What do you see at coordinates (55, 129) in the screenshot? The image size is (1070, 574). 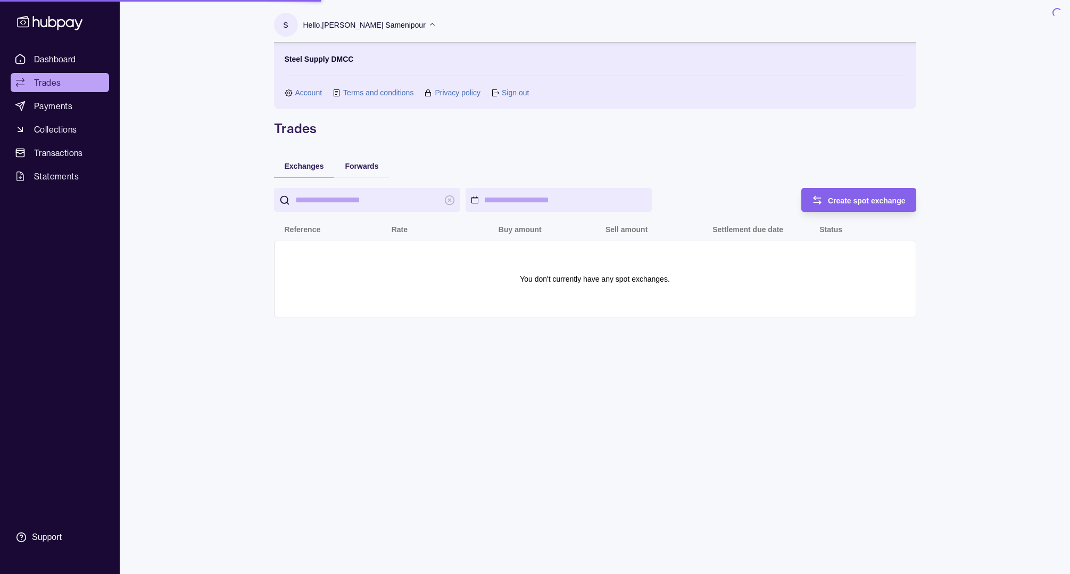 I see `span: Collections` at bounding box center [55, 129].